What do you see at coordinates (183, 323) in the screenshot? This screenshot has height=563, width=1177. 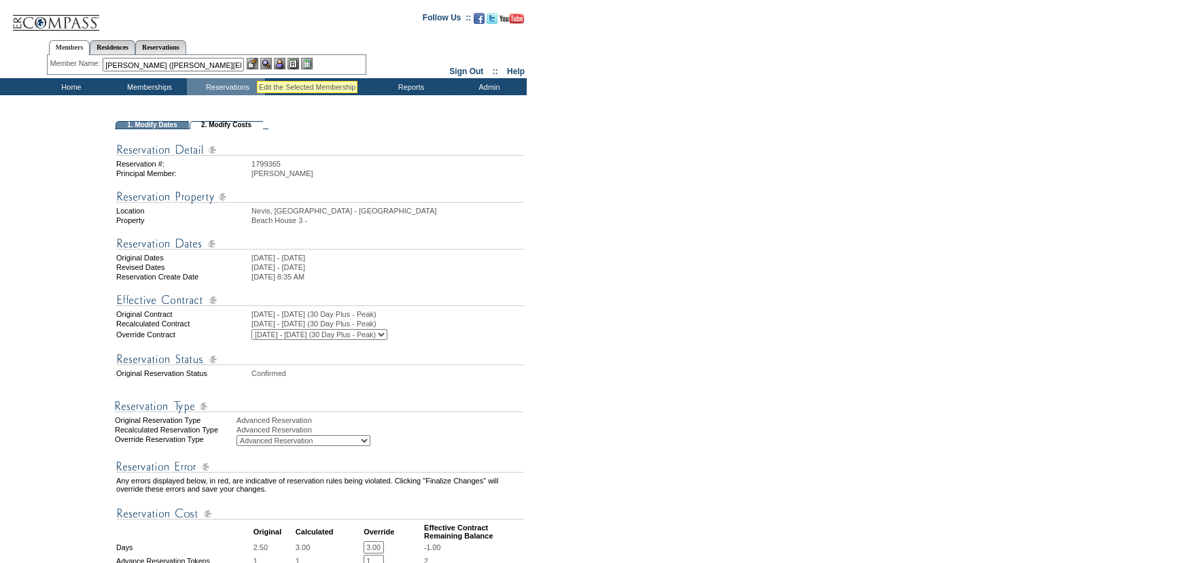 I see `td: Recalculated Contract` at bounding box center [183, 323].